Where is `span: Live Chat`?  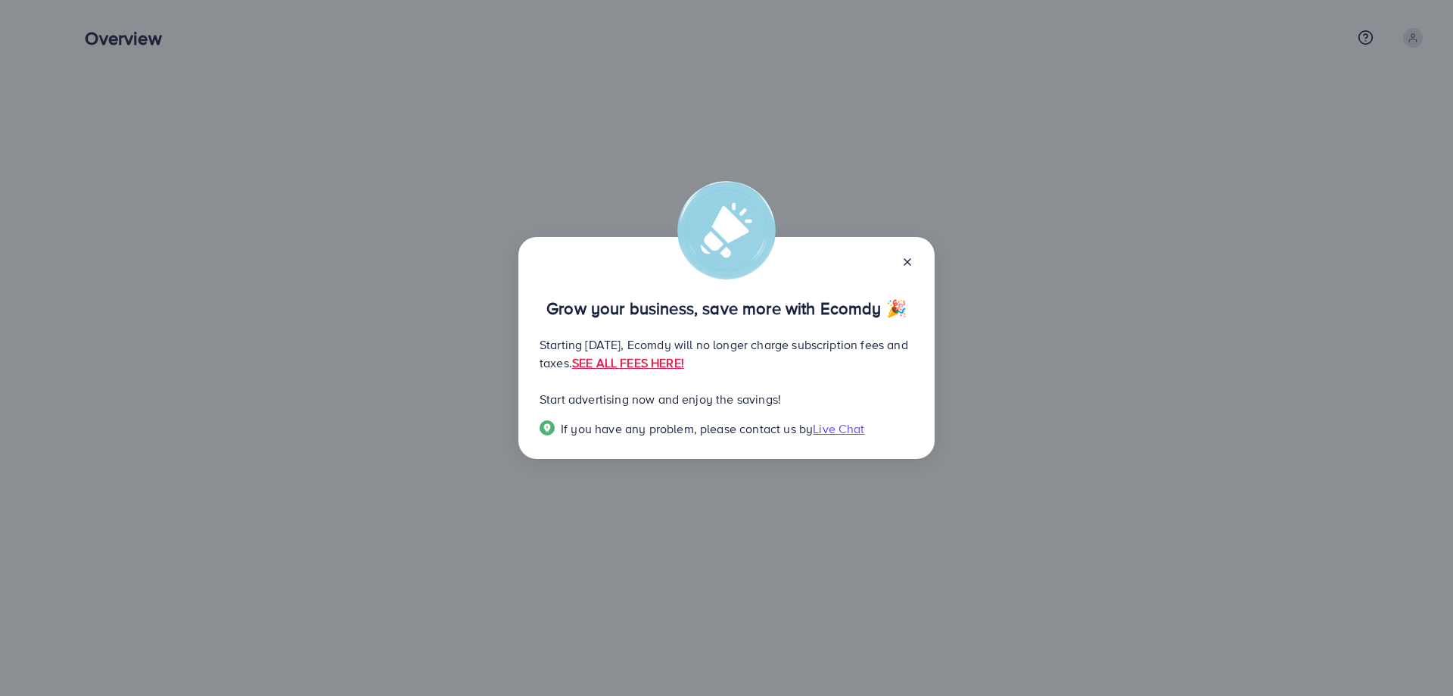 span: Live Chat is located at coordinates (839, 428).